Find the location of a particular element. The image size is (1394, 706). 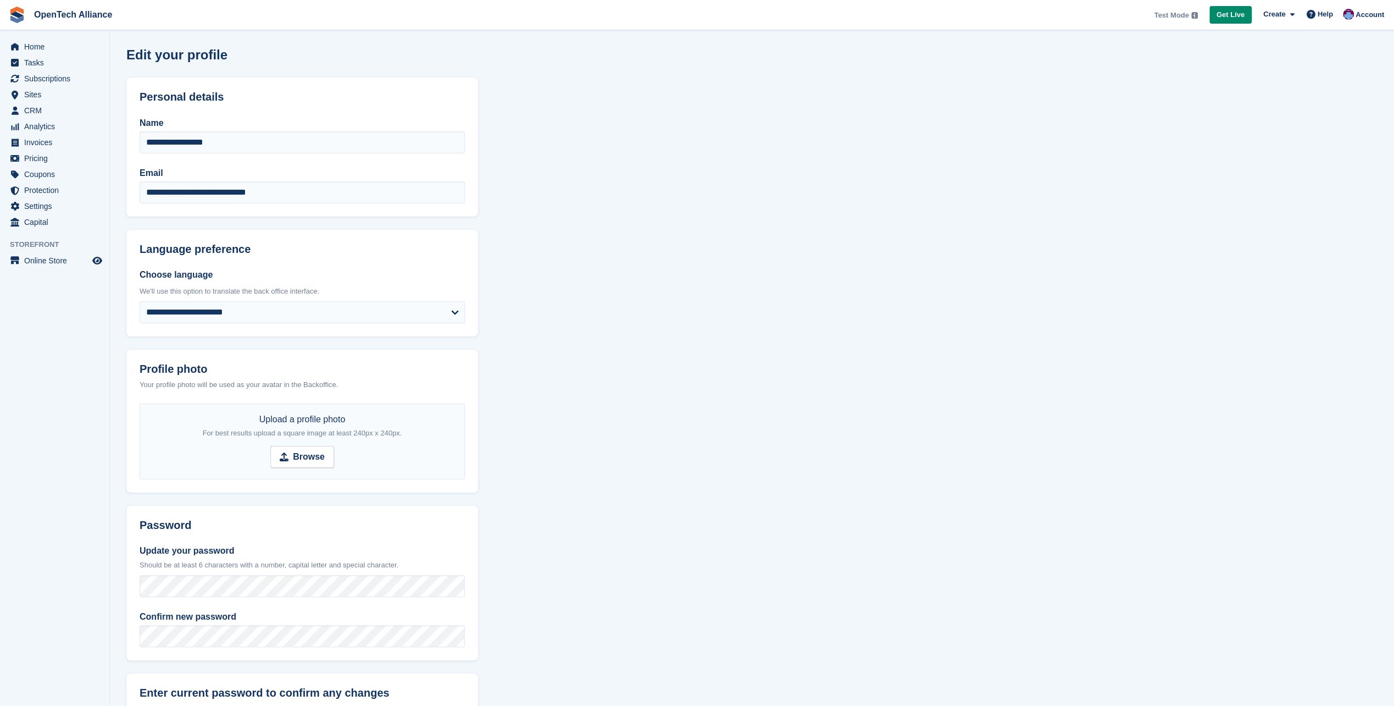

span: Sites is located at coordinates (57, 95).